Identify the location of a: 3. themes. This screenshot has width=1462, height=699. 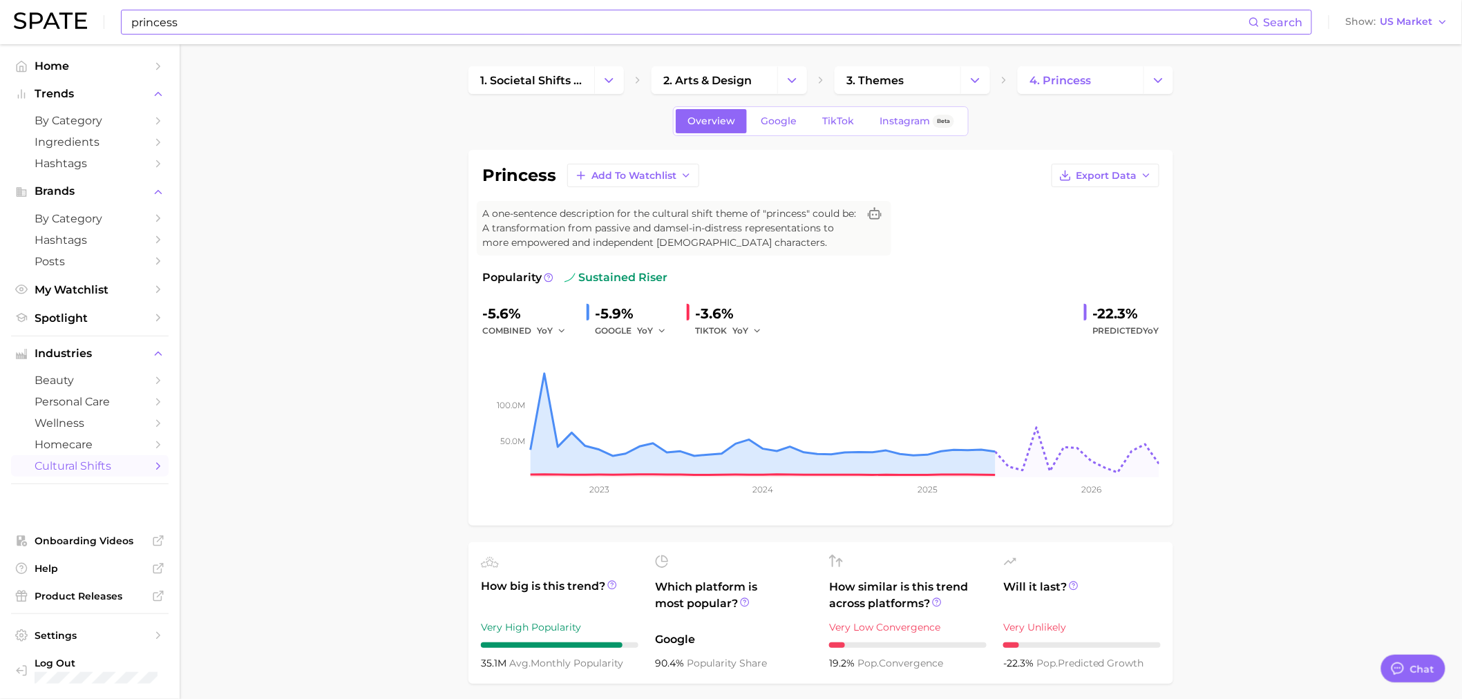
(897, 80).